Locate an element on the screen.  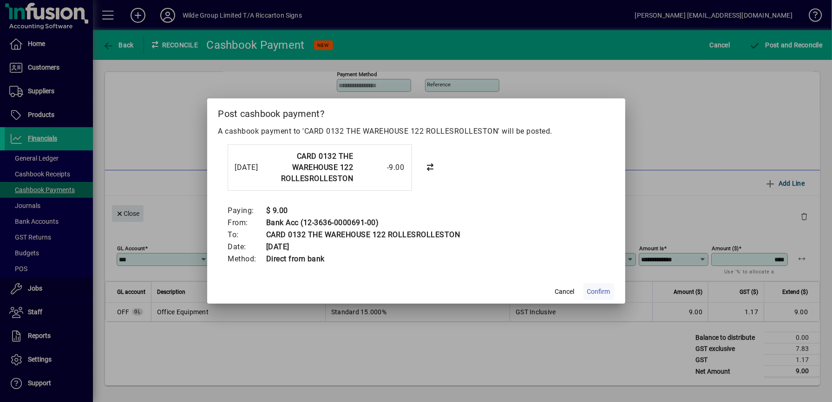
td: Bank Acc (12-3636-0000691-00) is located at coordinates (363, 223).